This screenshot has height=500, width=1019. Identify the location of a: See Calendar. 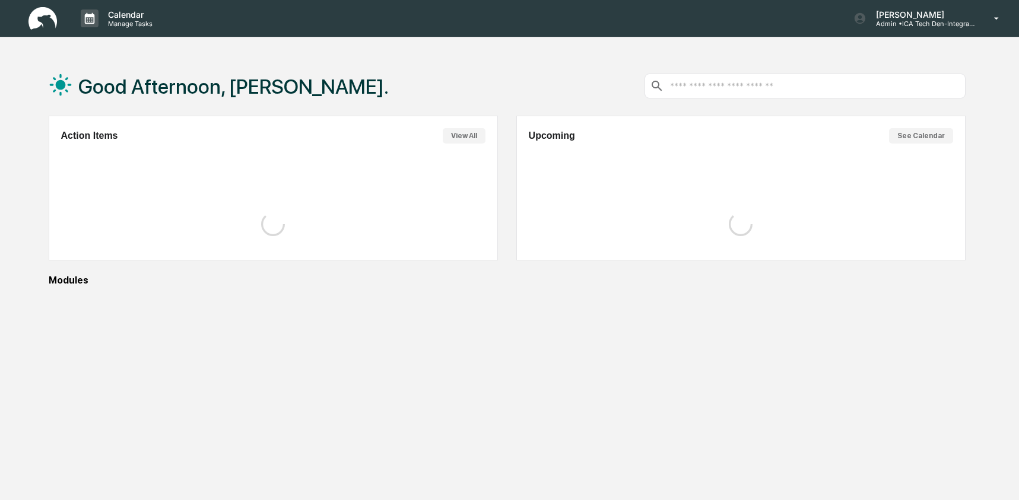
(921, 136).